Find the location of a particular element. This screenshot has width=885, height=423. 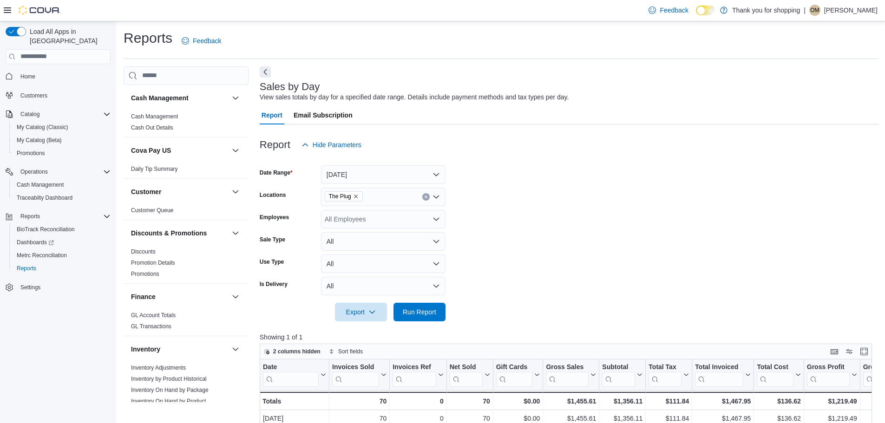

div: Gift Card Sales is located at coordinates (514, 374).